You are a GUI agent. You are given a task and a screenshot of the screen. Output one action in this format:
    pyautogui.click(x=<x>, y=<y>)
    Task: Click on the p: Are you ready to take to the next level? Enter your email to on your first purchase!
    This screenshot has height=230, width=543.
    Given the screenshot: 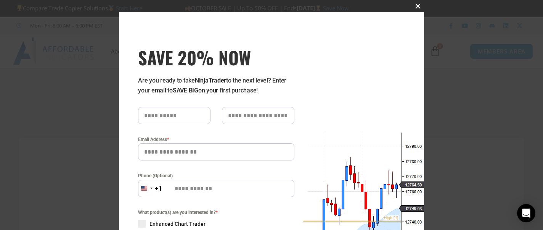 What is the action you would take?
    pyautogui.click(x=216, y=85)
    